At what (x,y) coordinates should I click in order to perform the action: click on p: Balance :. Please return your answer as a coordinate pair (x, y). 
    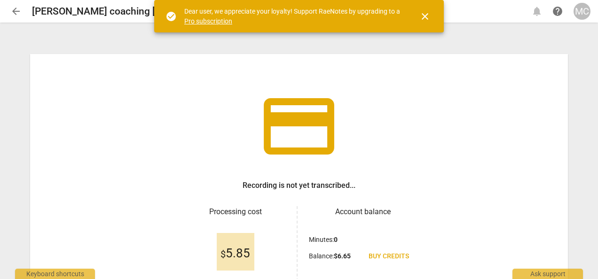
    Looking at the image, I should click on (330, 256).